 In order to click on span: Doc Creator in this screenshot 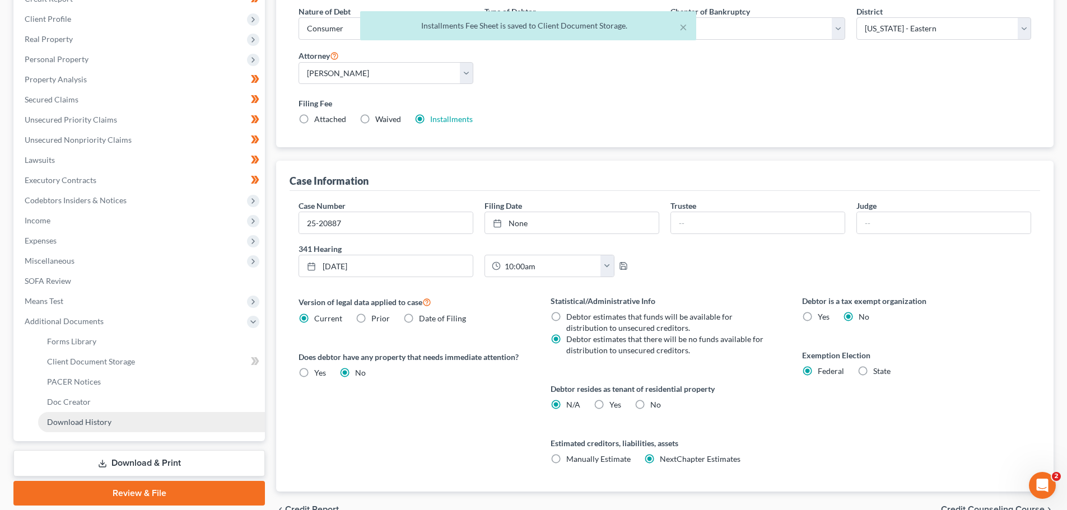, I will do `click(69, 402)`.